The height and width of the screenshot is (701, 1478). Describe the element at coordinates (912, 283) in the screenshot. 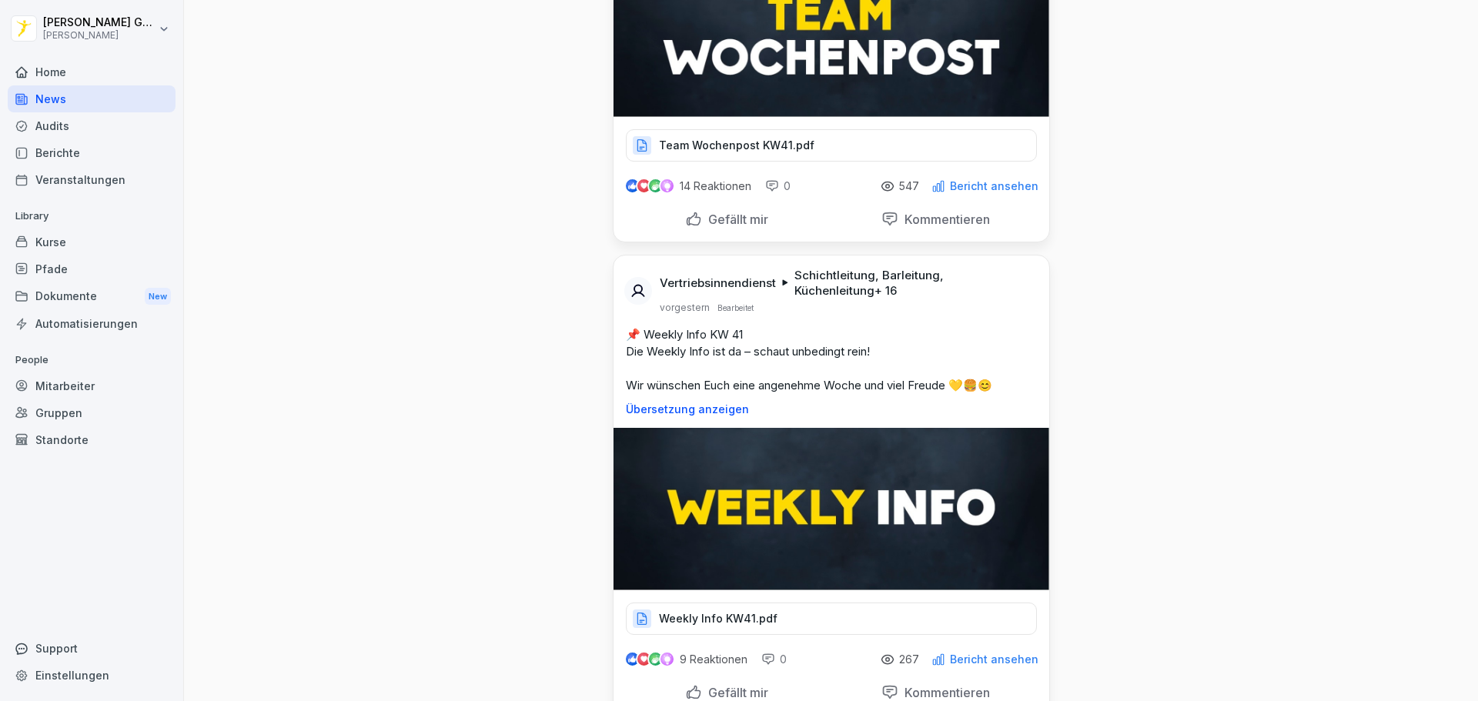

I see `p: Schichtleitung, Barleitung, Küchenleitung + 16` at that location.